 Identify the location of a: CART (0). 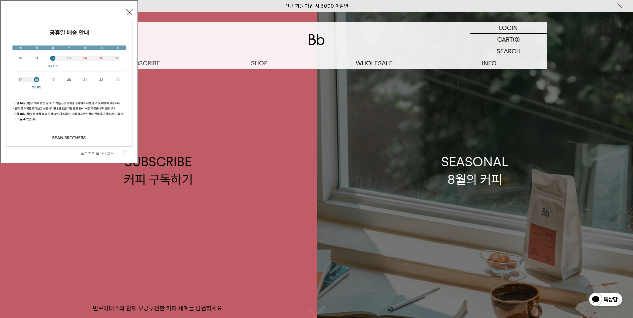
(509, 39).